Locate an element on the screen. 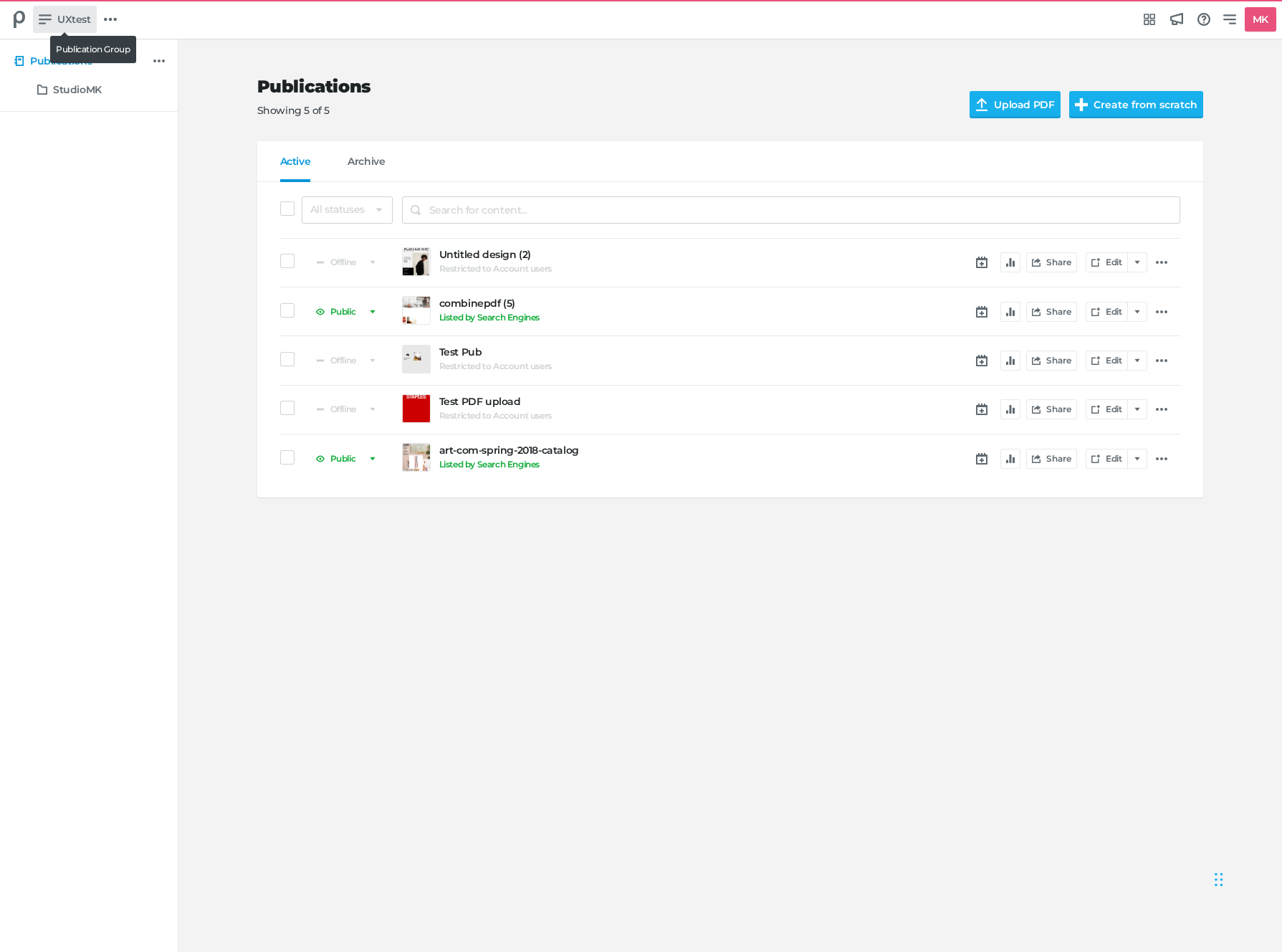  a: art-com-spring-2018-catalog is located at coordinates (632, 450).